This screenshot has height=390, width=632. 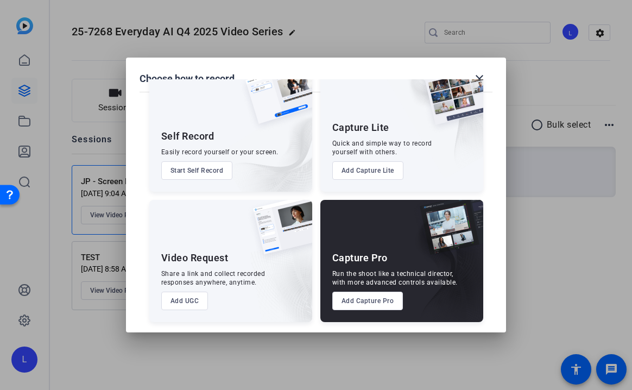 What do you see at coordinates (434, 124) in the screenshot?
I see `img: embarkstudio-capture-lite.png` at bounding box center [434, 124].